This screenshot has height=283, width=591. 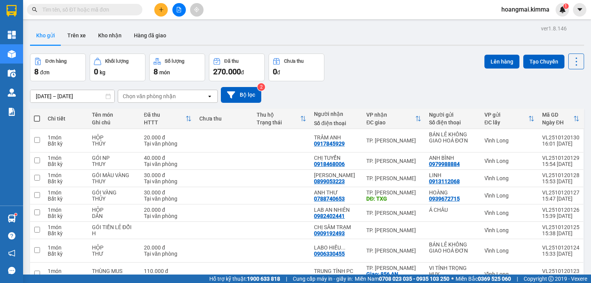 I want to click on div: VL2510120130, so click(x=560, y=137).